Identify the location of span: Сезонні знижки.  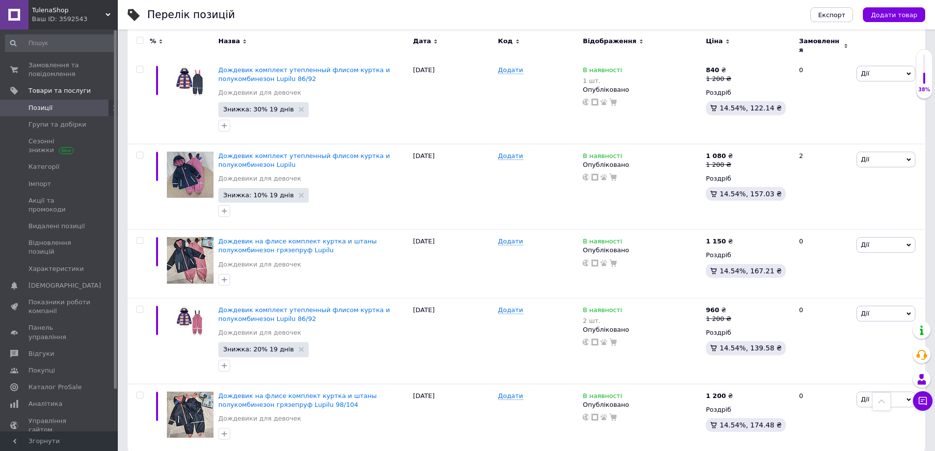
(59, 146).